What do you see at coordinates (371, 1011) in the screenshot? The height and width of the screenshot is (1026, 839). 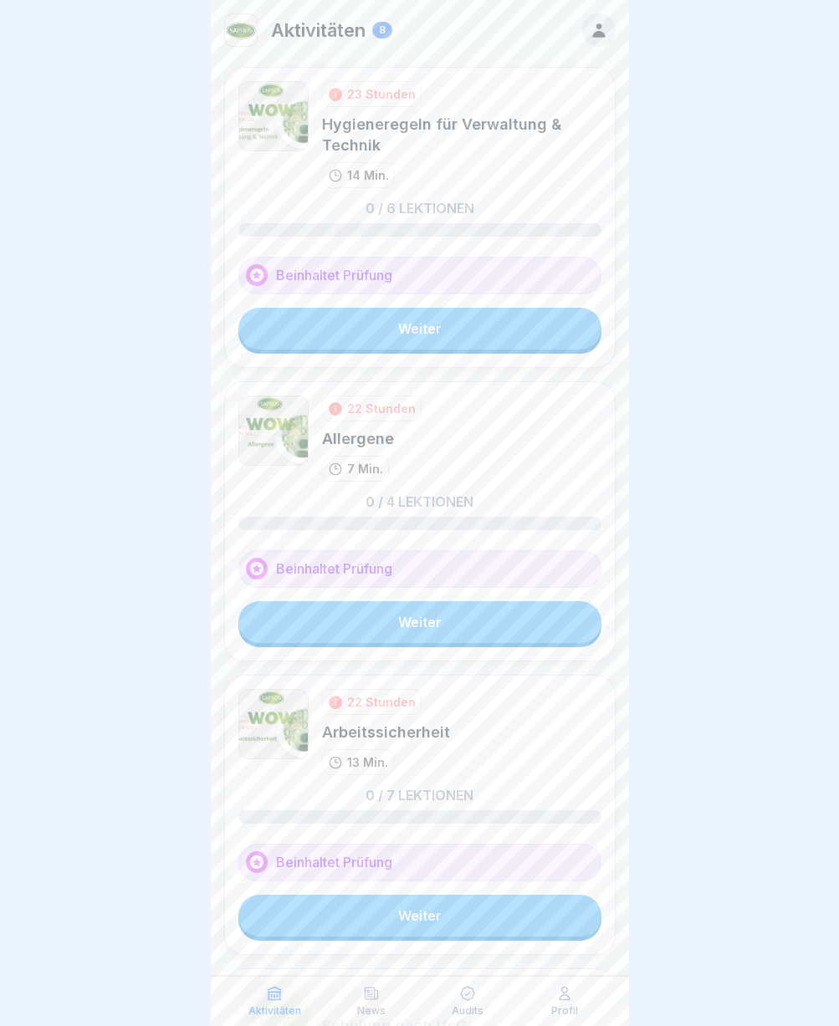 I see `p: News` at bounding box center [371, 1011].